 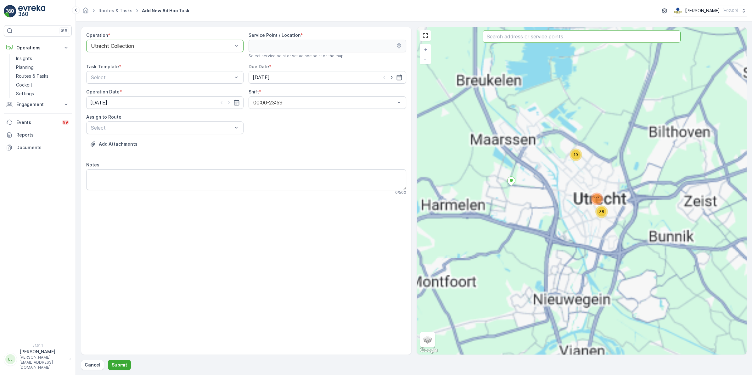 What do you see at coordinates (32, 76) in the screenshot?
I see `p: Routes & Tasks` at bounding box center [32, 76].